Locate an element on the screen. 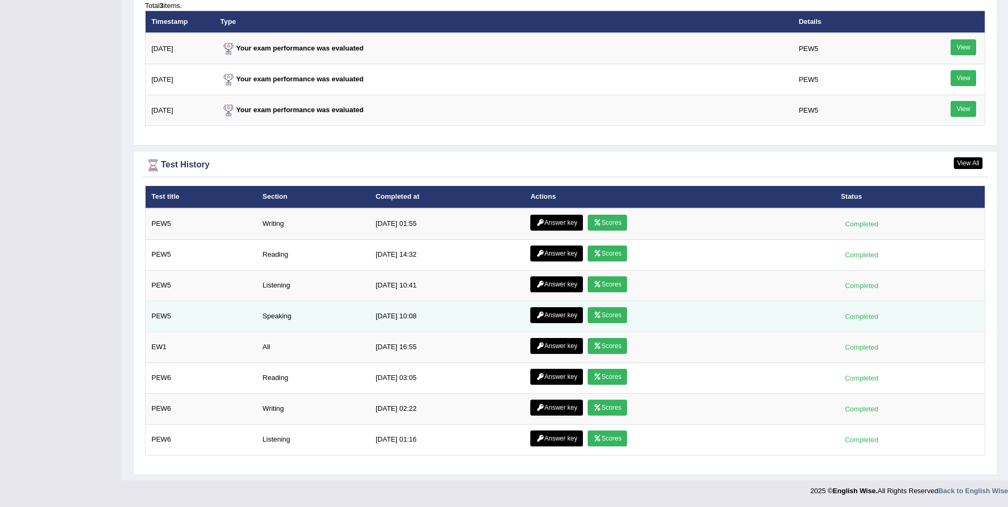  td: All is located at coordinates (313, 347).